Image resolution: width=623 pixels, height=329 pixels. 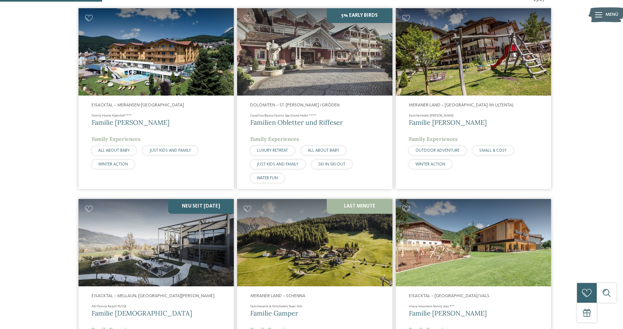 What do you see at coordinates (331, 164) in the screenshot?
I see `span: SKI-IN SKI-OUT` at bounding box center [331, 164].